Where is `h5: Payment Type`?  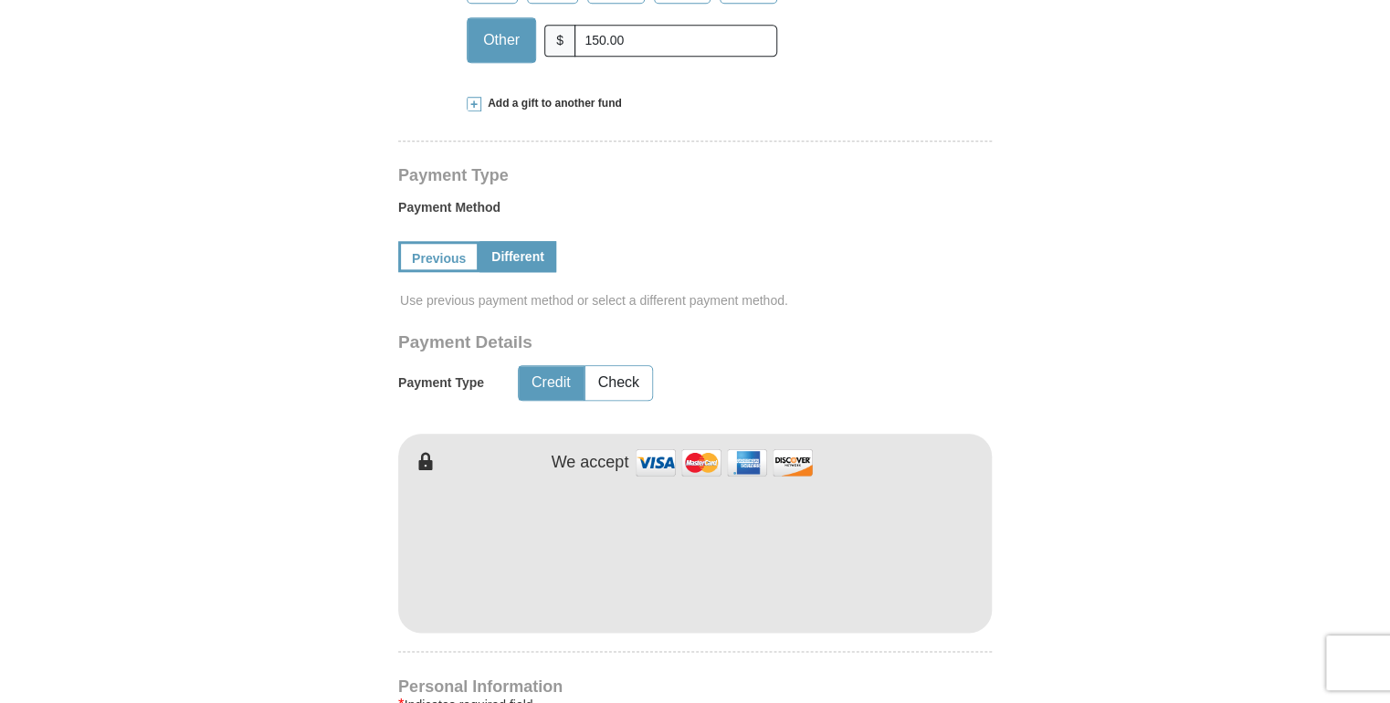
h5: Payment Type is located at coordinates (441, 383).